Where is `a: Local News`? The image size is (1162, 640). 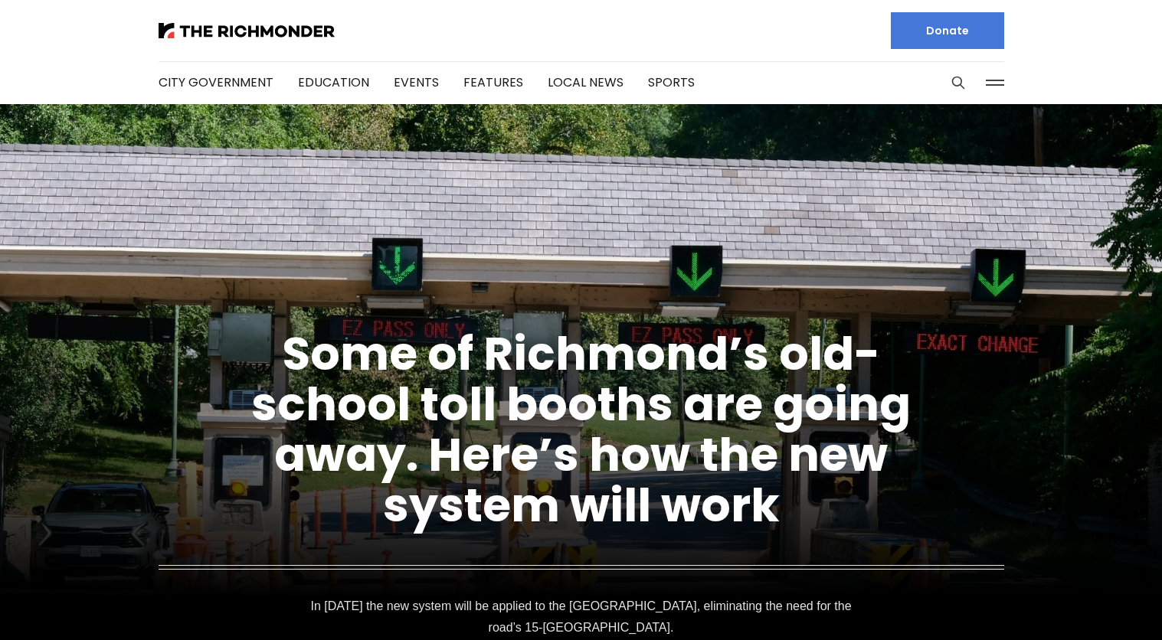
a: Local News is located at coordinates (585, 82).